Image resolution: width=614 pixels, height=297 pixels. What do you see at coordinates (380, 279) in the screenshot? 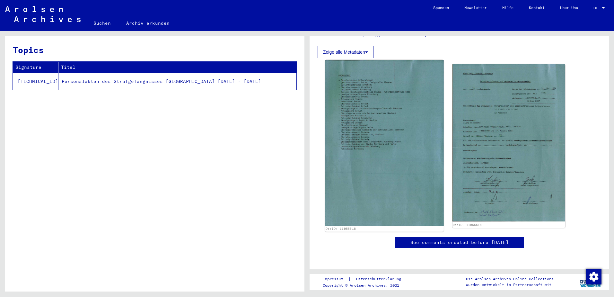
I see `a: Datenschutzerklärung` at bounding box center [380, 279].